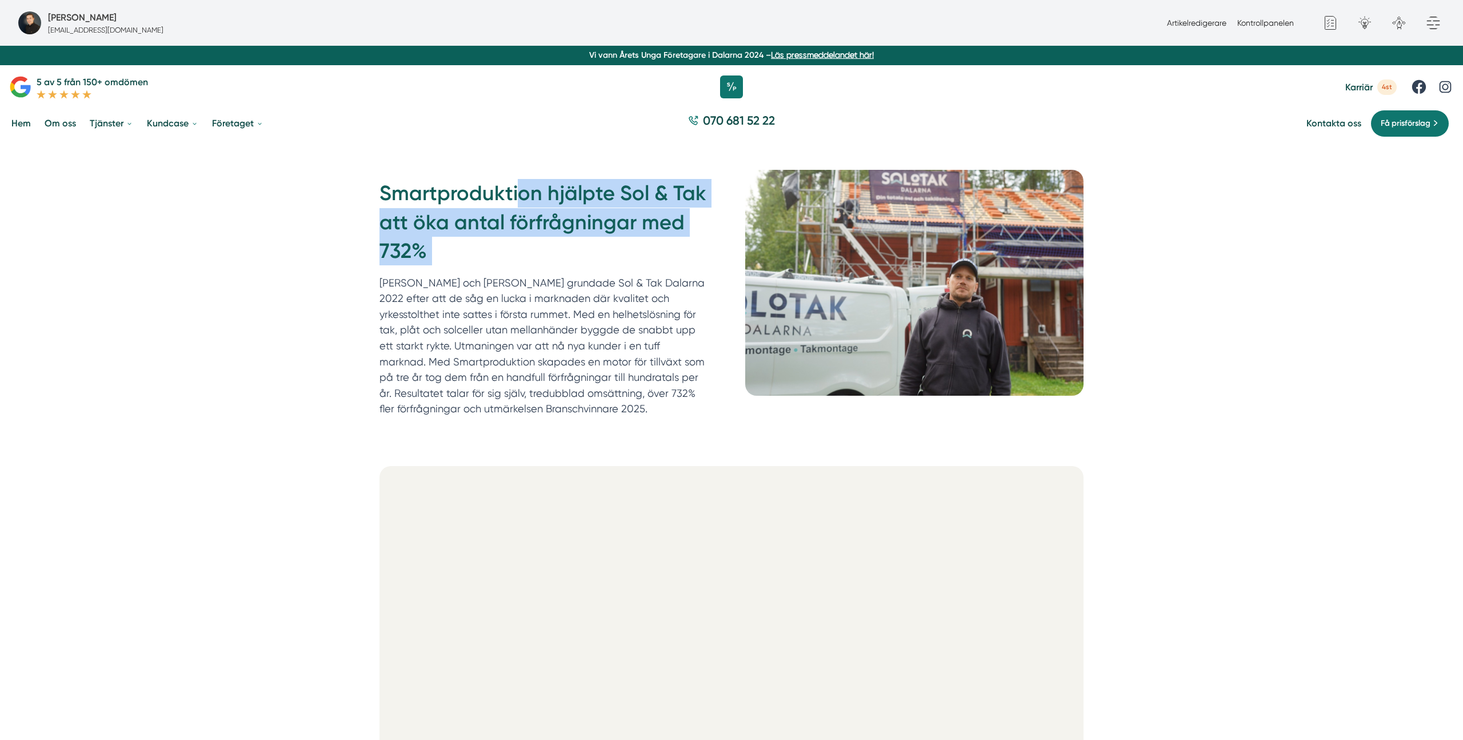 The image size is (1463, 740). What do you see at coordinates (549, 226) in the screenshot?
I see `h1: Smartproduktion hjälpte Sol & Tak att öka antal förfrågningar med 732%` at bounding box center [549, 226].